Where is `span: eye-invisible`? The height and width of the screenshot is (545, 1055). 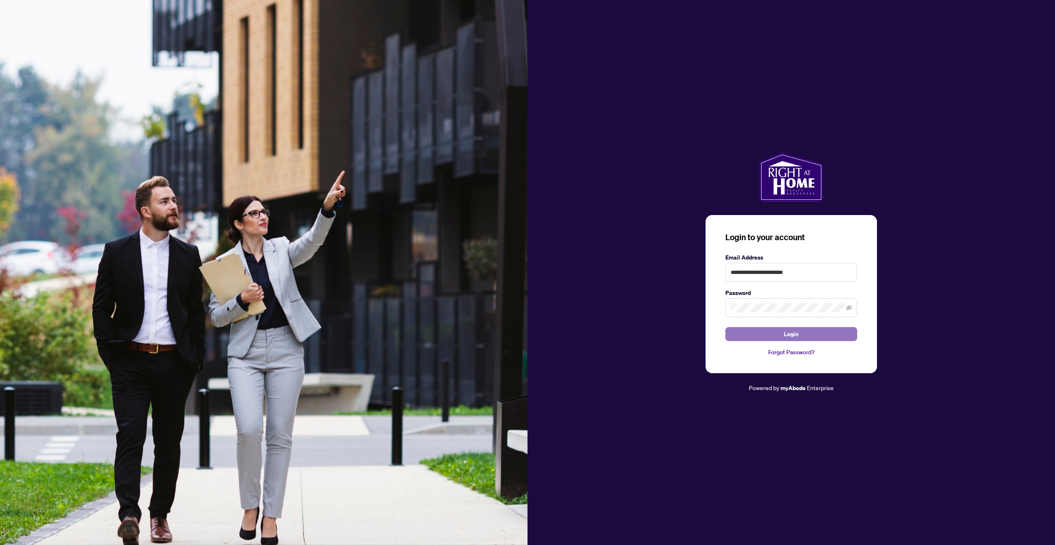
span: eye-invisible is located at coordinates (849, 308).